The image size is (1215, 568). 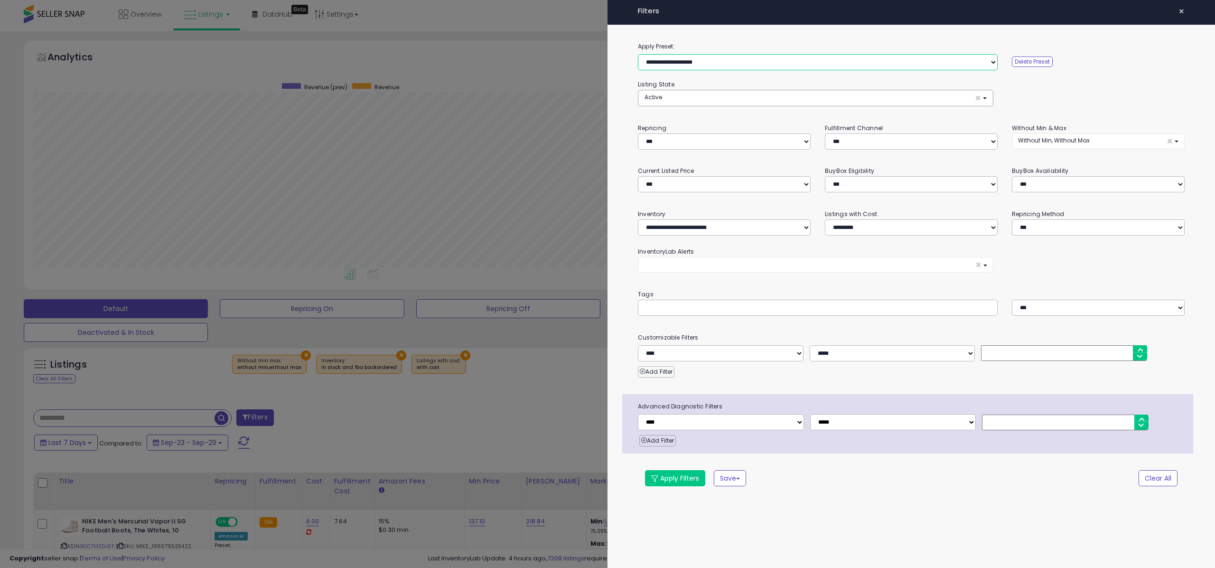 What do you see at coordinates (912, 11) in the screenshot?
I see `h4: Filters` at bounding box center [912, 11].